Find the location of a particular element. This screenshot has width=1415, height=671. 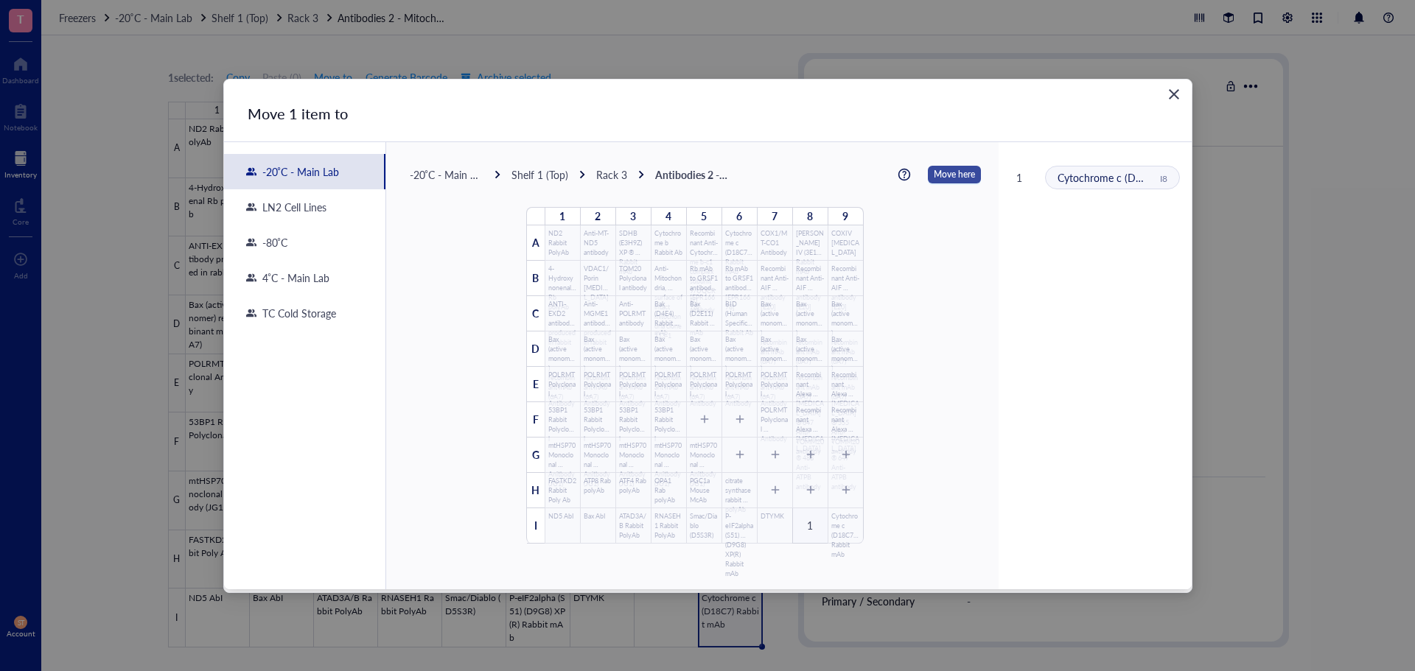

div: 4 is located at coordinates (668, 217).